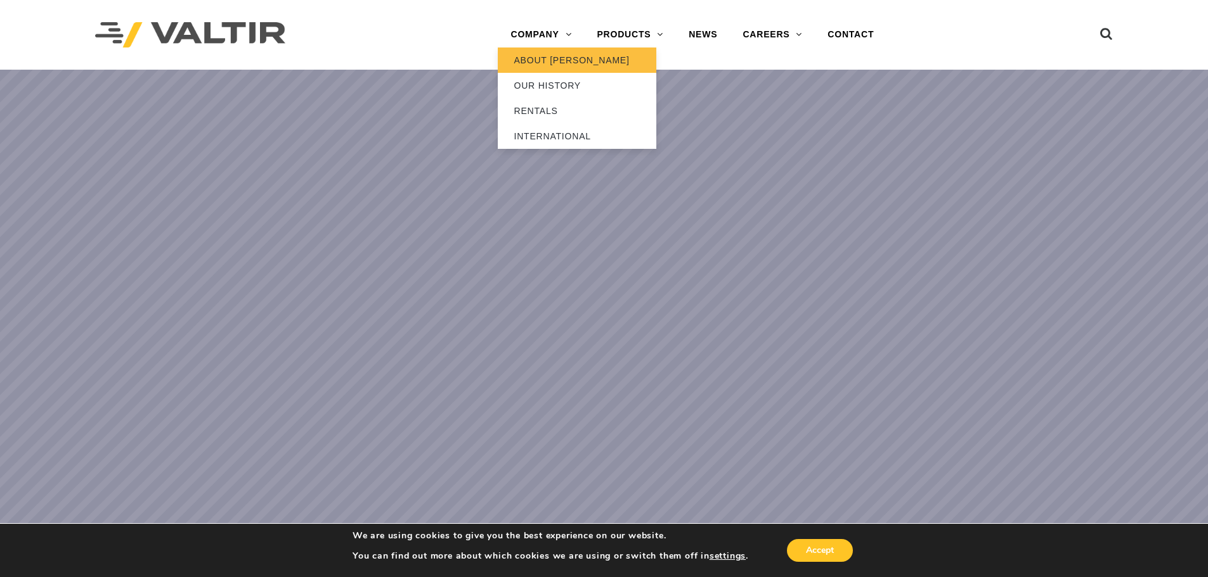 The image size is (1208, 577). What do you see at coordinates (577, 136) in the screenshot?
I see `a: INTERNATIONAL` at bounding box center [577, 136].